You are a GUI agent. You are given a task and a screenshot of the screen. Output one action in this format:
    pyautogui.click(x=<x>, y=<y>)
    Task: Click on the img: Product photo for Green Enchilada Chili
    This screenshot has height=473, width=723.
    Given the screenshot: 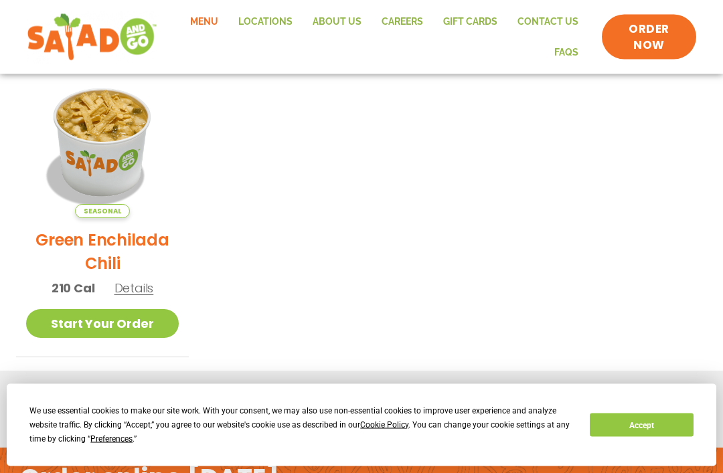 What is the action you would take?
    pyautogui.click(x=102, y=143)
    